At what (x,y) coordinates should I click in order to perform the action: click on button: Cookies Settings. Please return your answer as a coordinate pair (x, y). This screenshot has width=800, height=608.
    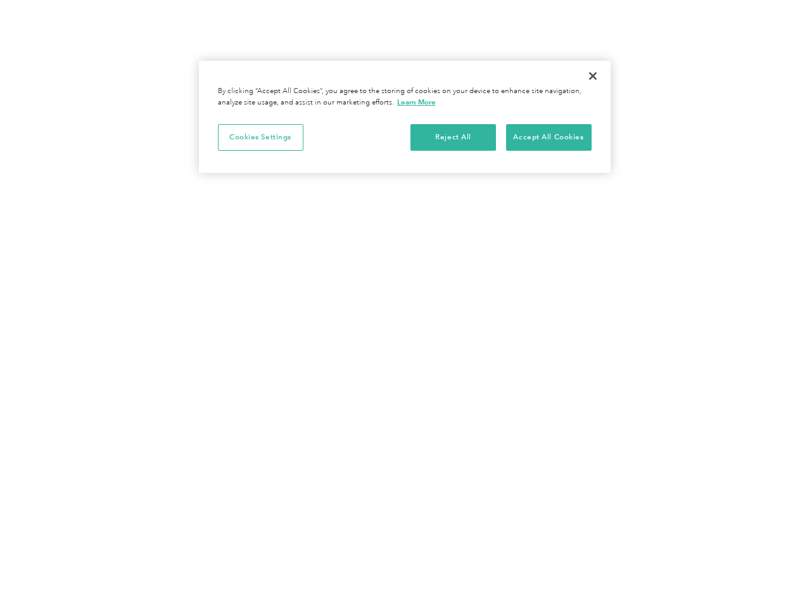
    Looking at the image, I should click on (260, 137).